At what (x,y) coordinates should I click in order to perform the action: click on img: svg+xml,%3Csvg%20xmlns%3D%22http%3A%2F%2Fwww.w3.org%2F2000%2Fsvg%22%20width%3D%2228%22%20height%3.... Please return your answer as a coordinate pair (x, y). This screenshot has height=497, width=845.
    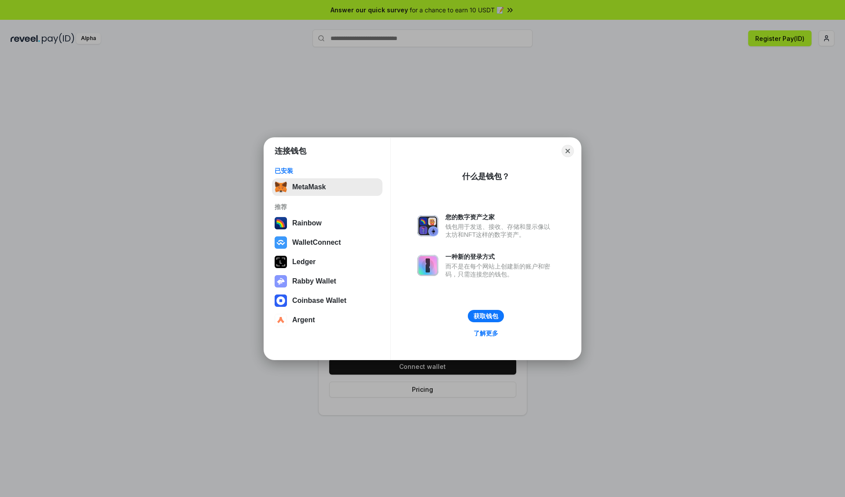
    Looking at the image, I should click on (281, 262).